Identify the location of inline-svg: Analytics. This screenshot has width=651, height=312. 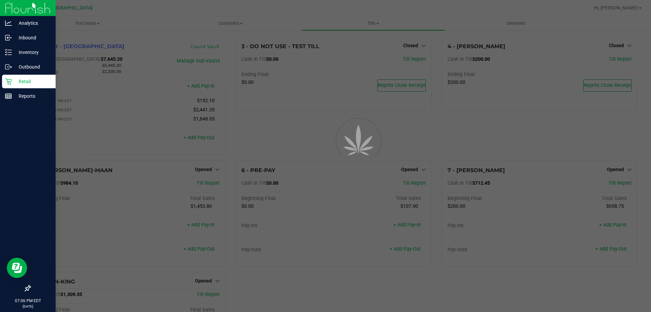
(8, 23).